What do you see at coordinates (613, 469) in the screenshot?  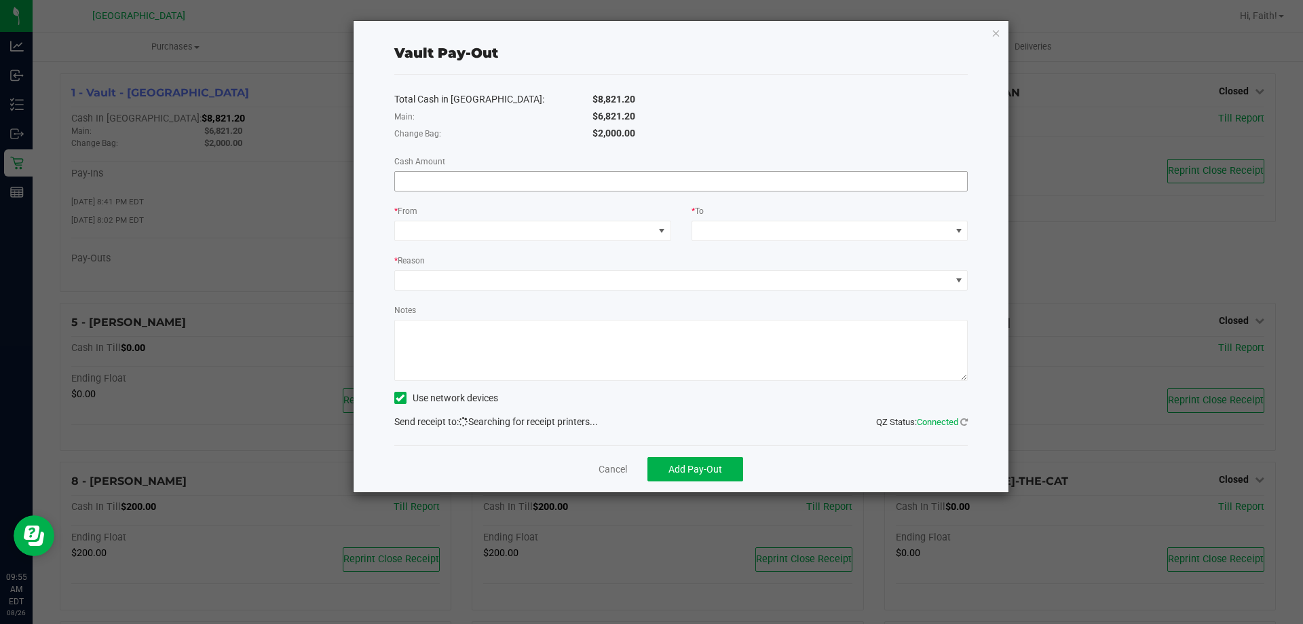 I see `a: Cancel` at bounding box center [613, 469].